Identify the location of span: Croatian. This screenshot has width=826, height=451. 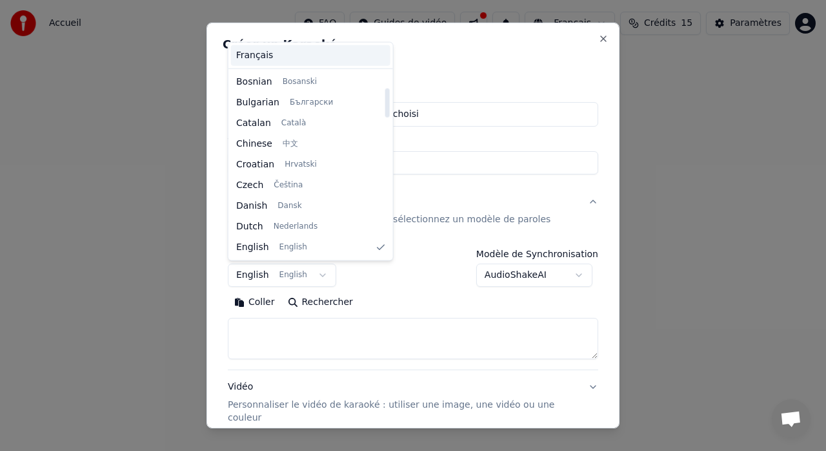
(255, 165).